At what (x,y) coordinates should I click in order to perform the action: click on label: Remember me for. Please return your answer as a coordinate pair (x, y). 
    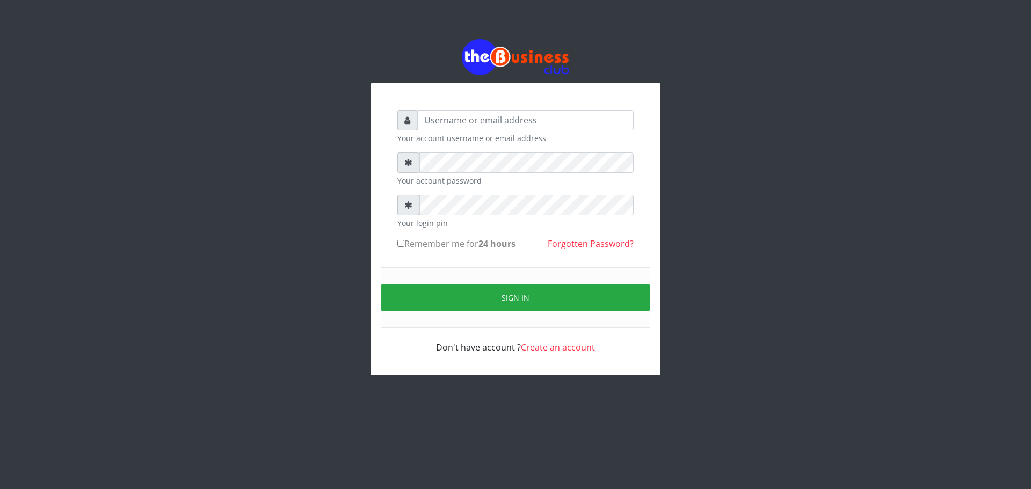
    Looking at the image, I should click on (456, 244).